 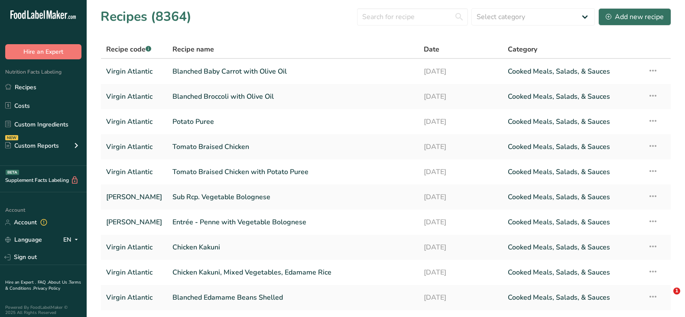 What do you see at coordinates (12, 173) in the screenshot?
I see `div: BETA` at bounding box center [12, 173].